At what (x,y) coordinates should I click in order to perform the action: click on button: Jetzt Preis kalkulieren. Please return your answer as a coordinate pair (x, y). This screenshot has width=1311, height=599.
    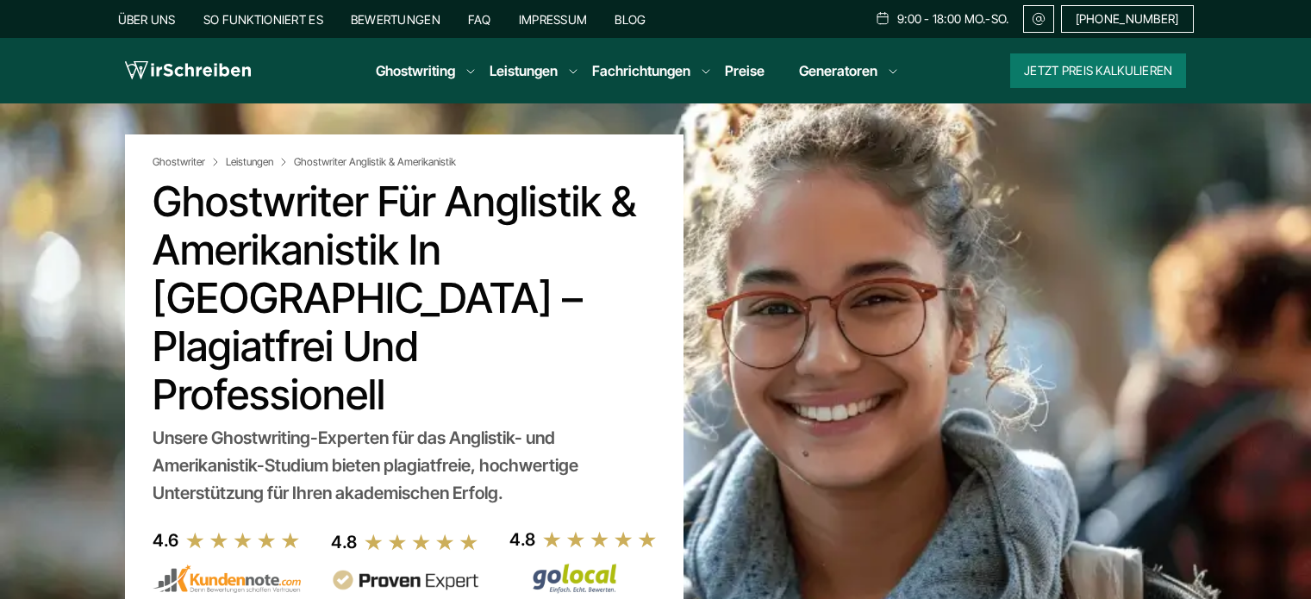
    Looking at the image, I should click on (1098, 71).